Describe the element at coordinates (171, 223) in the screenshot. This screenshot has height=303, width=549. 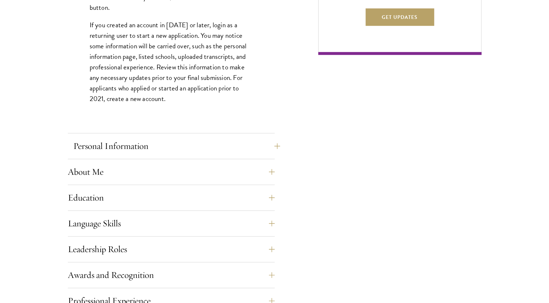
I see `button: Language Skills` at that location.